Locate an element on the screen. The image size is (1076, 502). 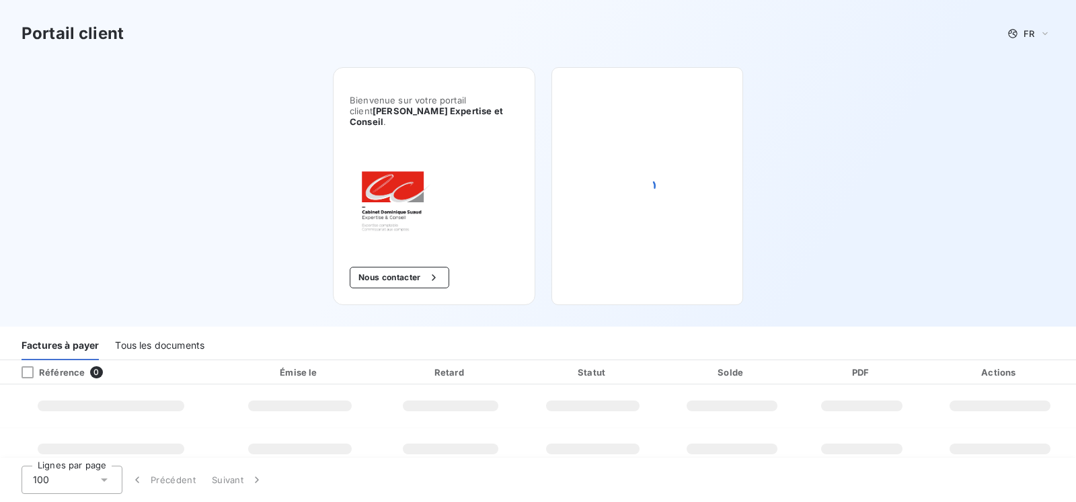
span: 100 is located at coordinates (41, 480).